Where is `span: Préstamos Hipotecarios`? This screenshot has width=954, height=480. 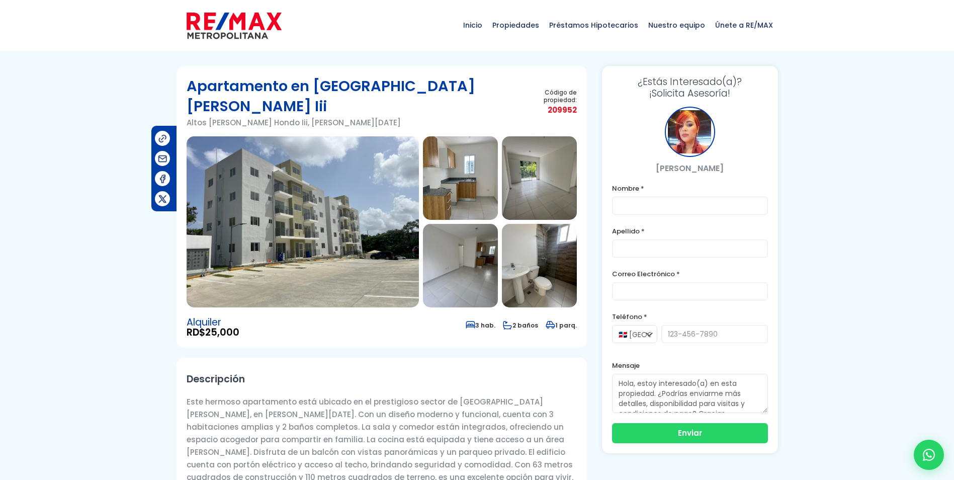 span: Préstamos Hipotecarios is located at coordinates (593, 25).